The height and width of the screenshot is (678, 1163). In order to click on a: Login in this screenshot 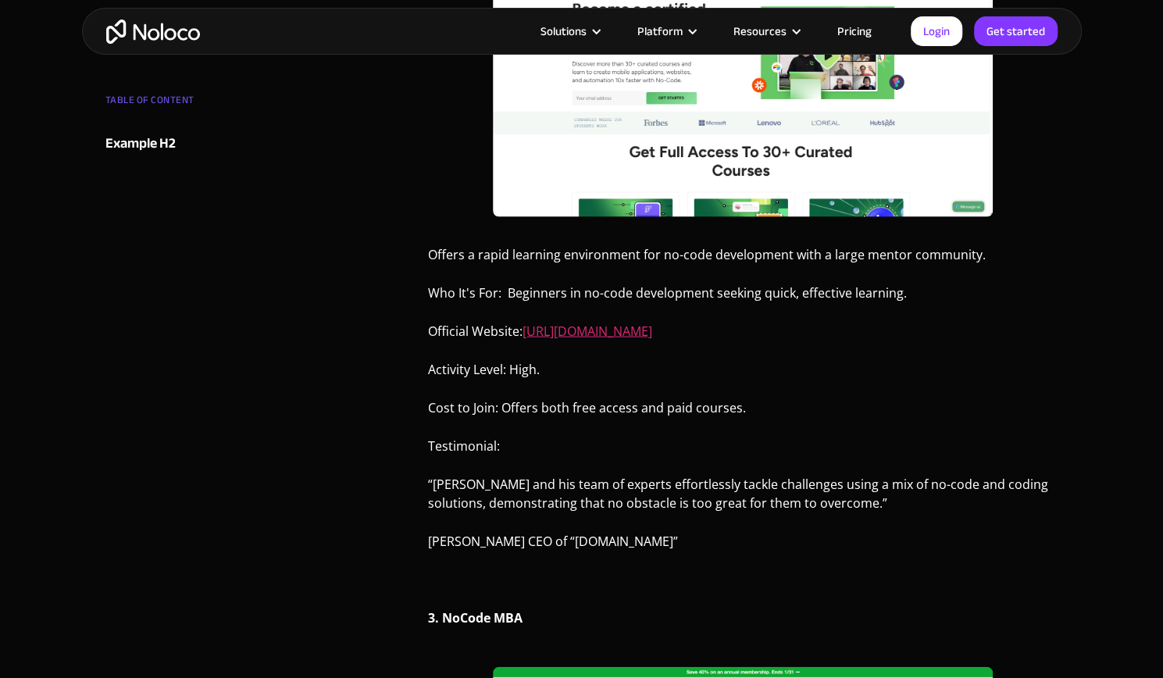, I will do `click(937, 31)`.